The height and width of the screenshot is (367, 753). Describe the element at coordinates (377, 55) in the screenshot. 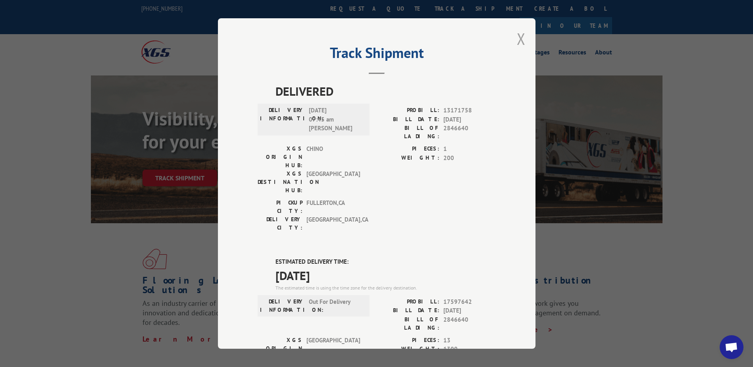

I see `h2: Track Shipment` at that location.